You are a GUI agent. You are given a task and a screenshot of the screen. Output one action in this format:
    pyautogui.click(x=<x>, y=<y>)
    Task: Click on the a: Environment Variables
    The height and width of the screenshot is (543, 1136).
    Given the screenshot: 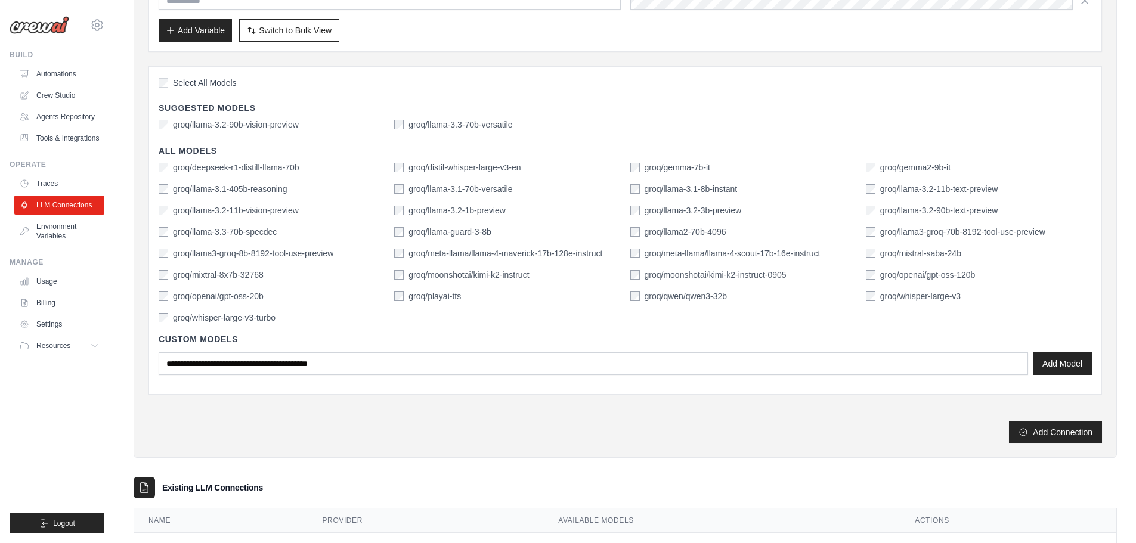 What is the action you would take?
    pyautogui.click(x=59, y=231)
    